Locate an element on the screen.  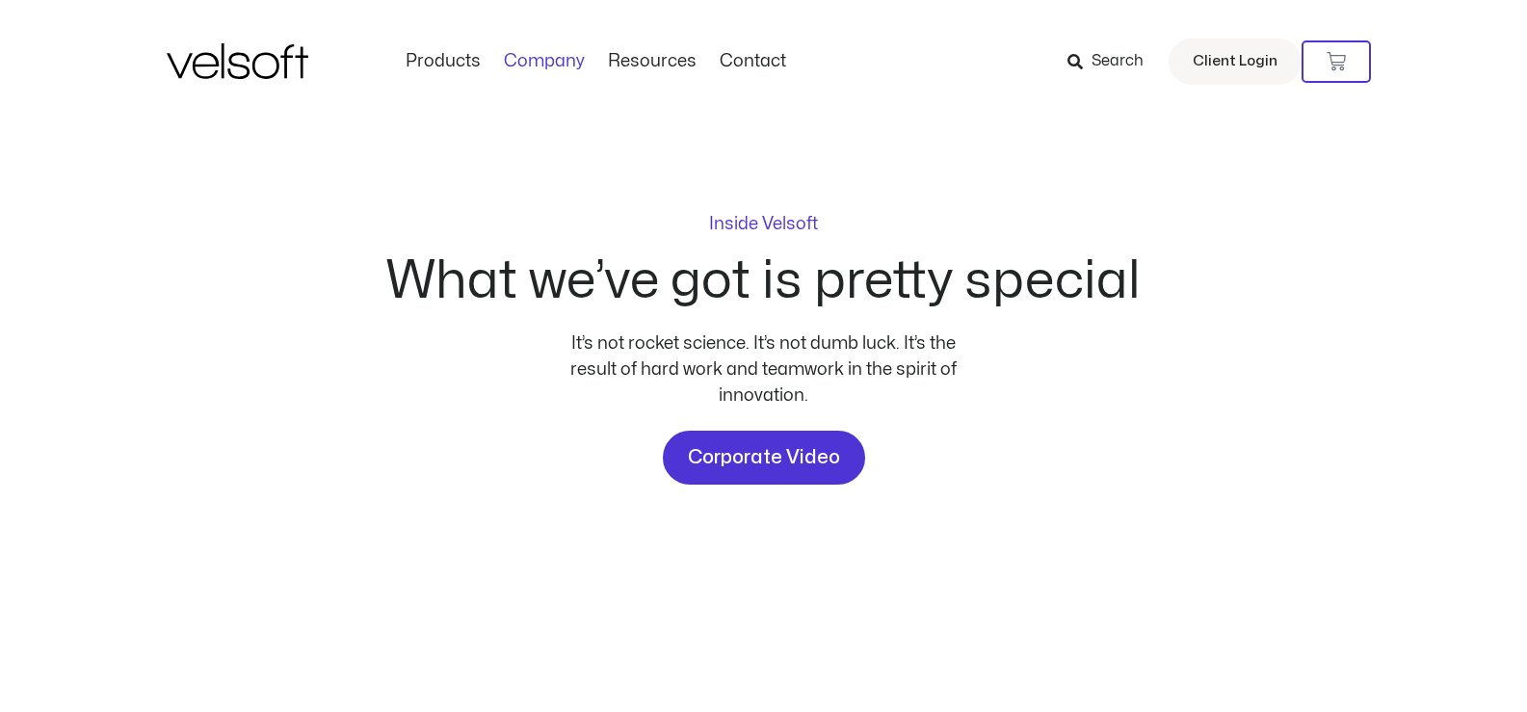
a: ProductsMenu Toggle is located at coordinates (443, 62).